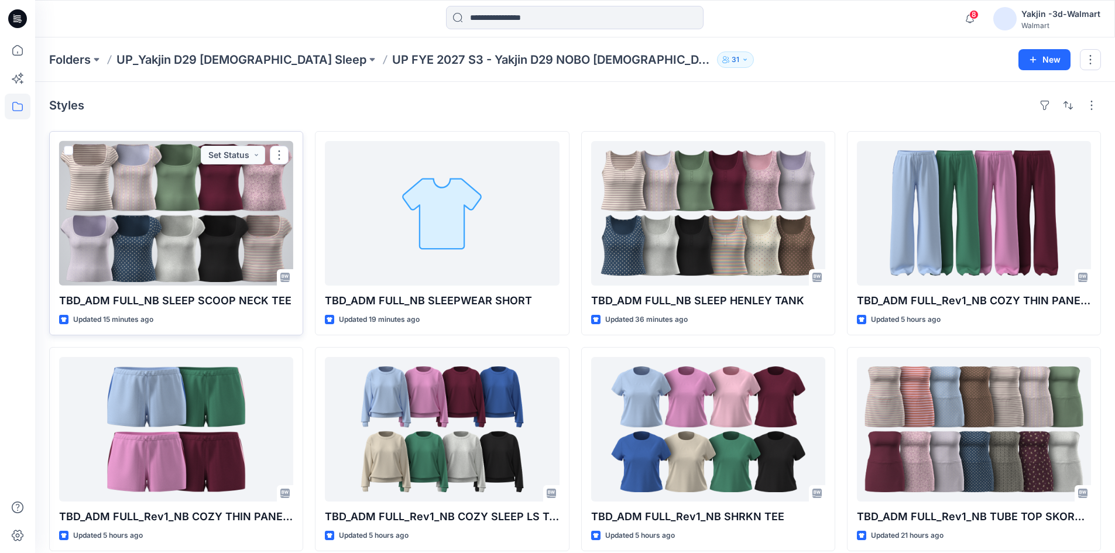  What do you see at coordinates (442, 429) in the screenshot?
I see `a: TBD_ADM FULL_Rev1_NB COZY SLEEP LS TOP` at bounding box center [442, 429].